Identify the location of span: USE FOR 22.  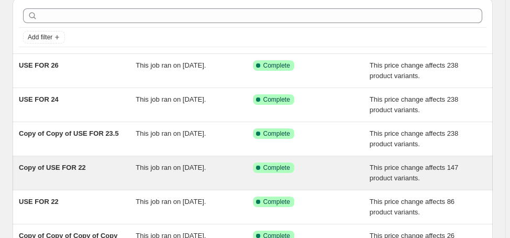
(39, 201).